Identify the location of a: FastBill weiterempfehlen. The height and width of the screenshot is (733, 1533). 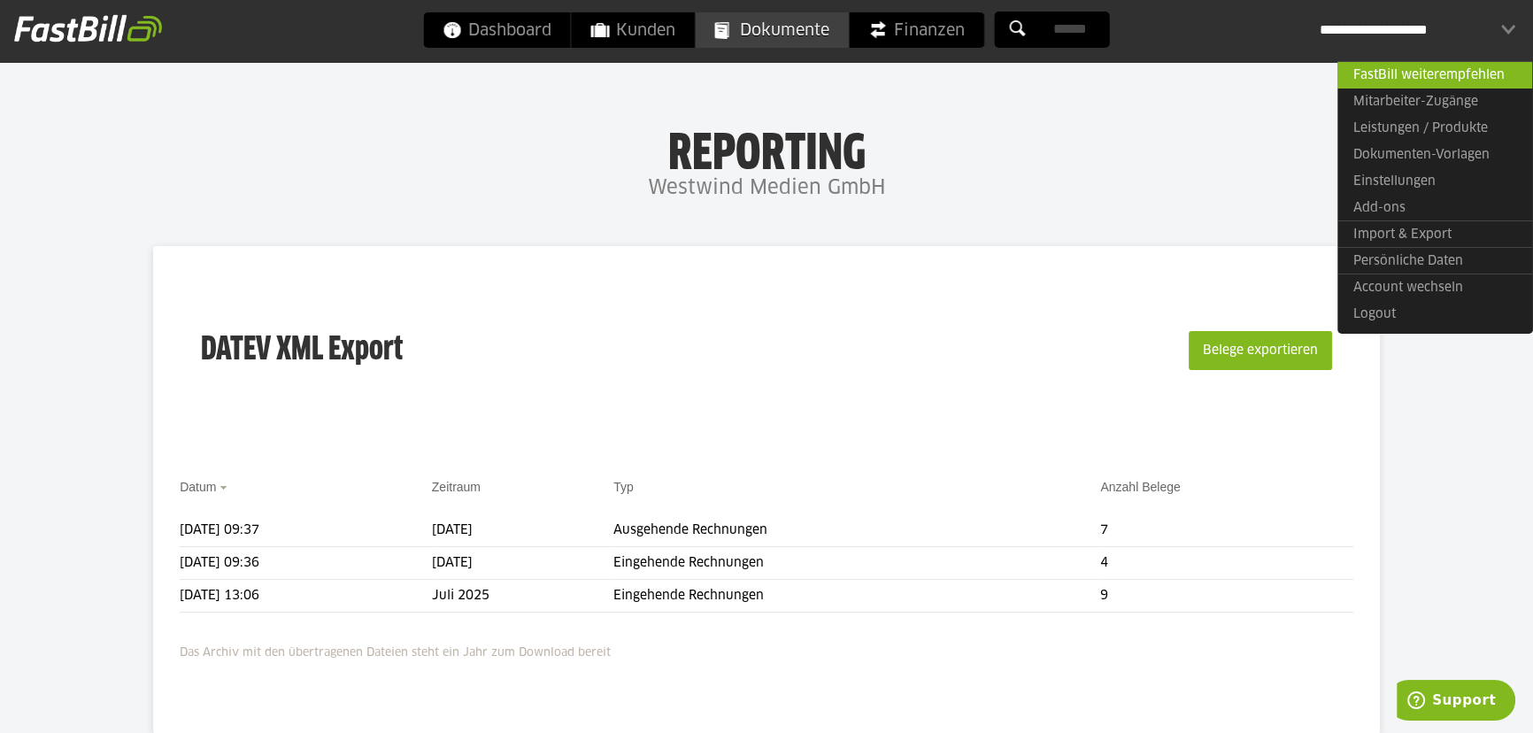
(1434, 74).